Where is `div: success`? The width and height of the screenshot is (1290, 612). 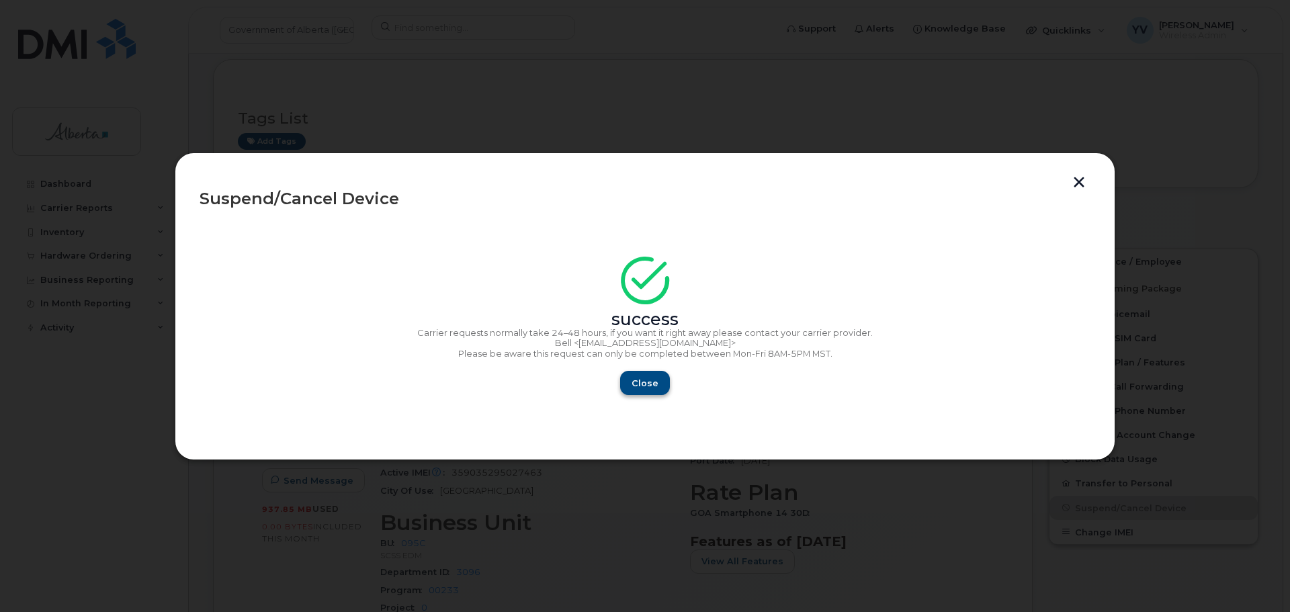
div: success is located at coordinates (645, 320).